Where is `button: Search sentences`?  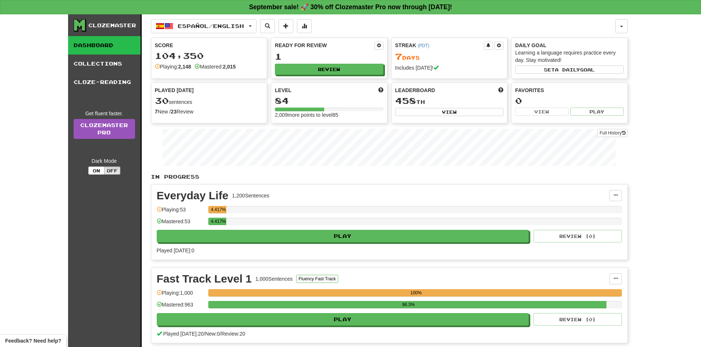 button: Search sentences is located at coordinates (268, 26).